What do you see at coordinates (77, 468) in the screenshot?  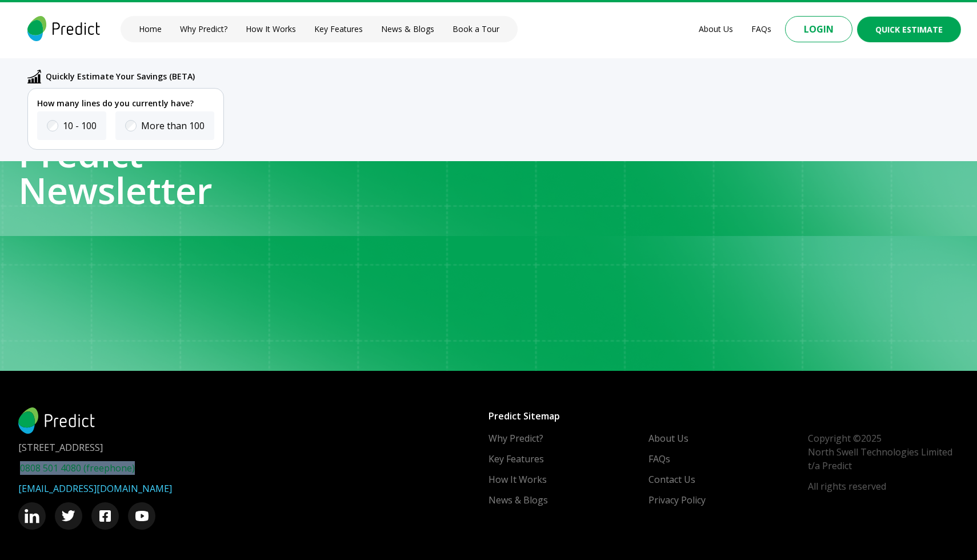 I see `a: 0808 501 4080 (freephone)` at bounding box center [77, 468].